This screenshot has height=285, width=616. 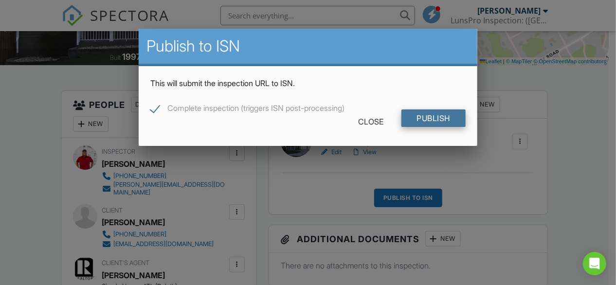 What do you see at coordinates (247, 109) in the screenshot?
I see `label: Complete inspection (triggers ISN post-processing)` at bounding box center [247, 109].